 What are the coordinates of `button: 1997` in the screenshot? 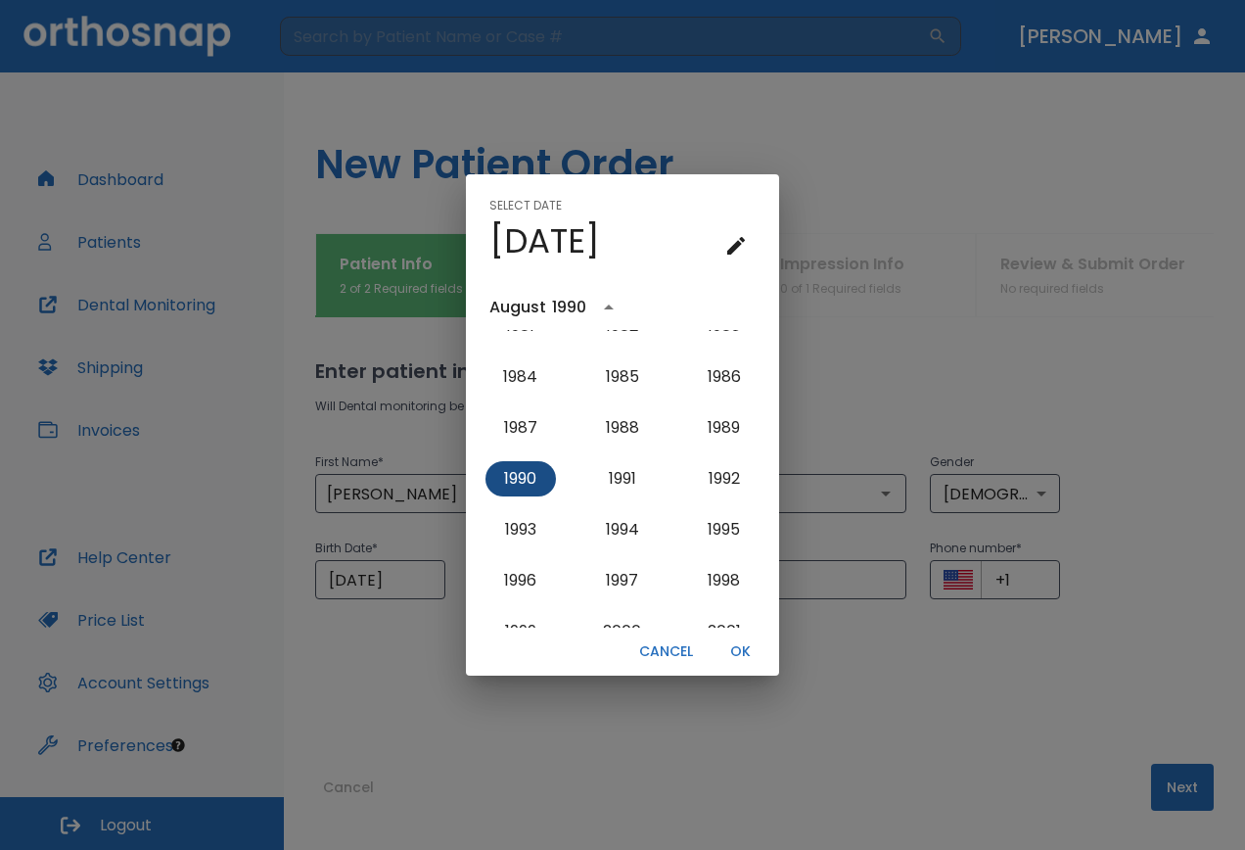 It's located at (623, 581).